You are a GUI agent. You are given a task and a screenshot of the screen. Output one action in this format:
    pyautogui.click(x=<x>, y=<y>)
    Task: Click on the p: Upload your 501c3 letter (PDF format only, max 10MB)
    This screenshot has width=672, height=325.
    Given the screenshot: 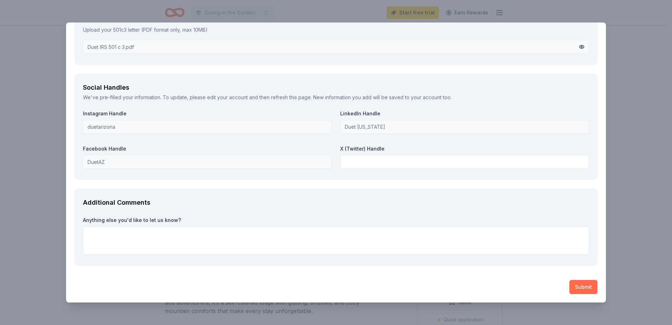 What is the action you would take?
    pyautogui.click(x=336, y=30)
    